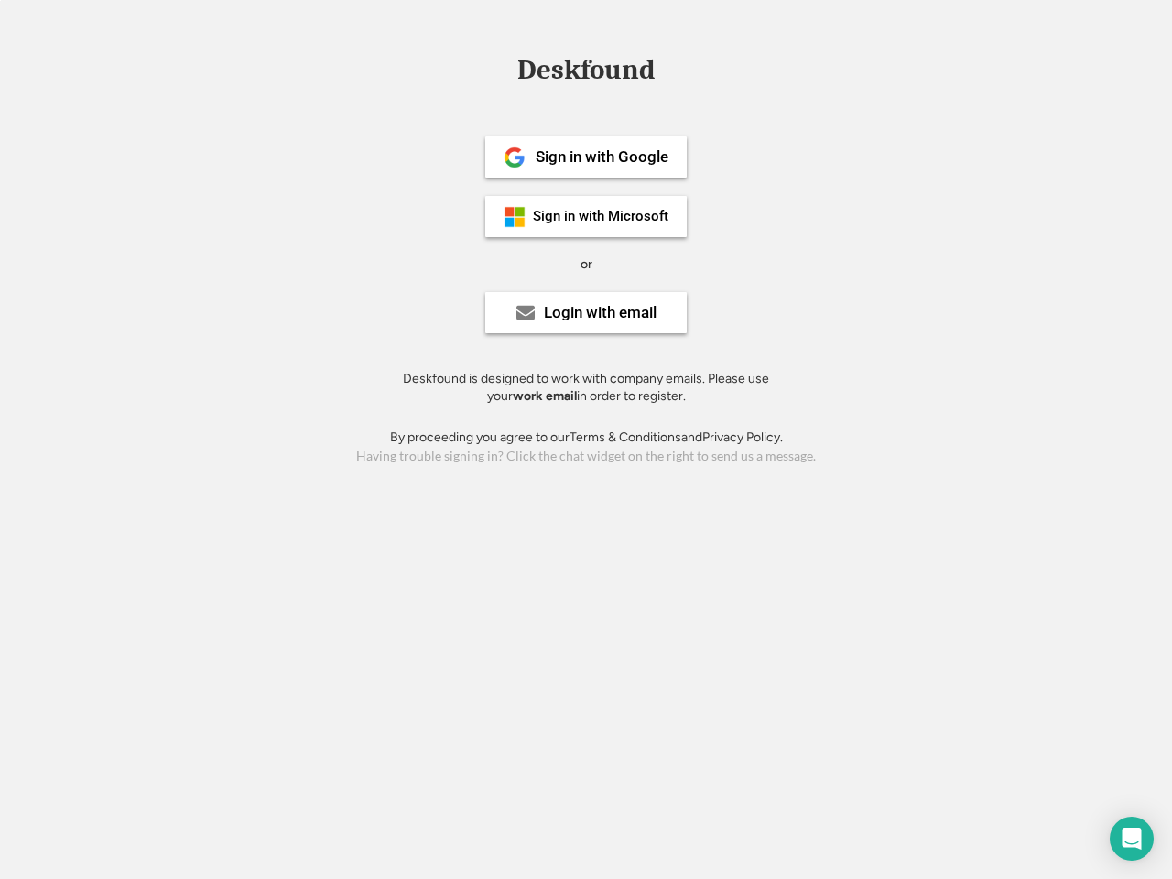  I want to click on a: Privacy Policy., so click(742, 437).